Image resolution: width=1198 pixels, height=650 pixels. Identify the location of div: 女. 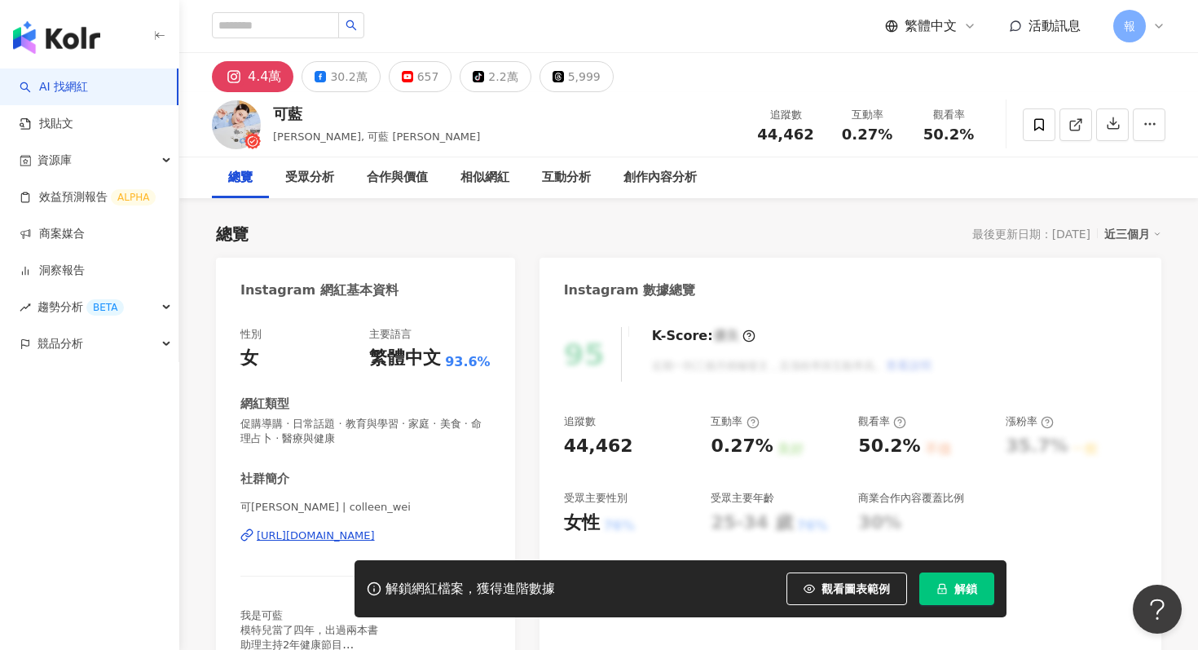
(249, 358).